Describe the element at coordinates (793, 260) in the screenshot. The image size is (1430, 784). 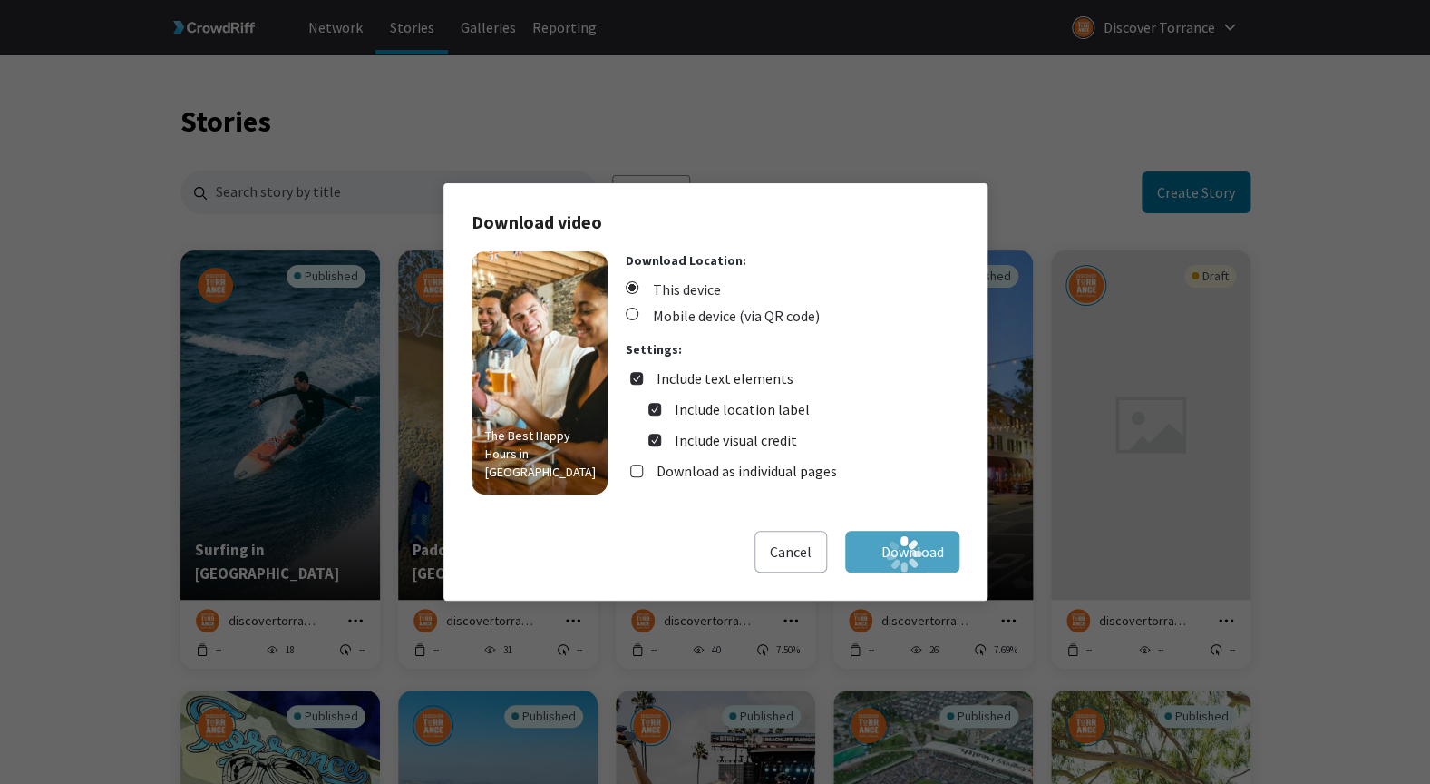
I see `p: Download Location:` at that location.